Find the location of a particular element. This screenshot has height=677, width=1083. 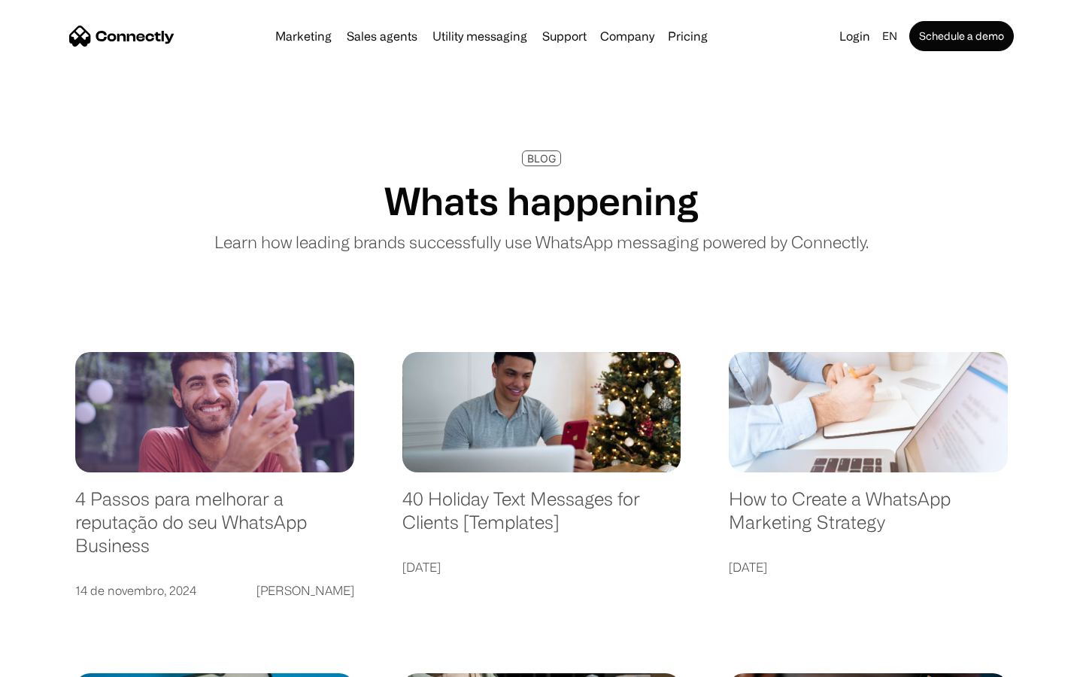

a: Utility messaging is located at coordinates (480, 36).